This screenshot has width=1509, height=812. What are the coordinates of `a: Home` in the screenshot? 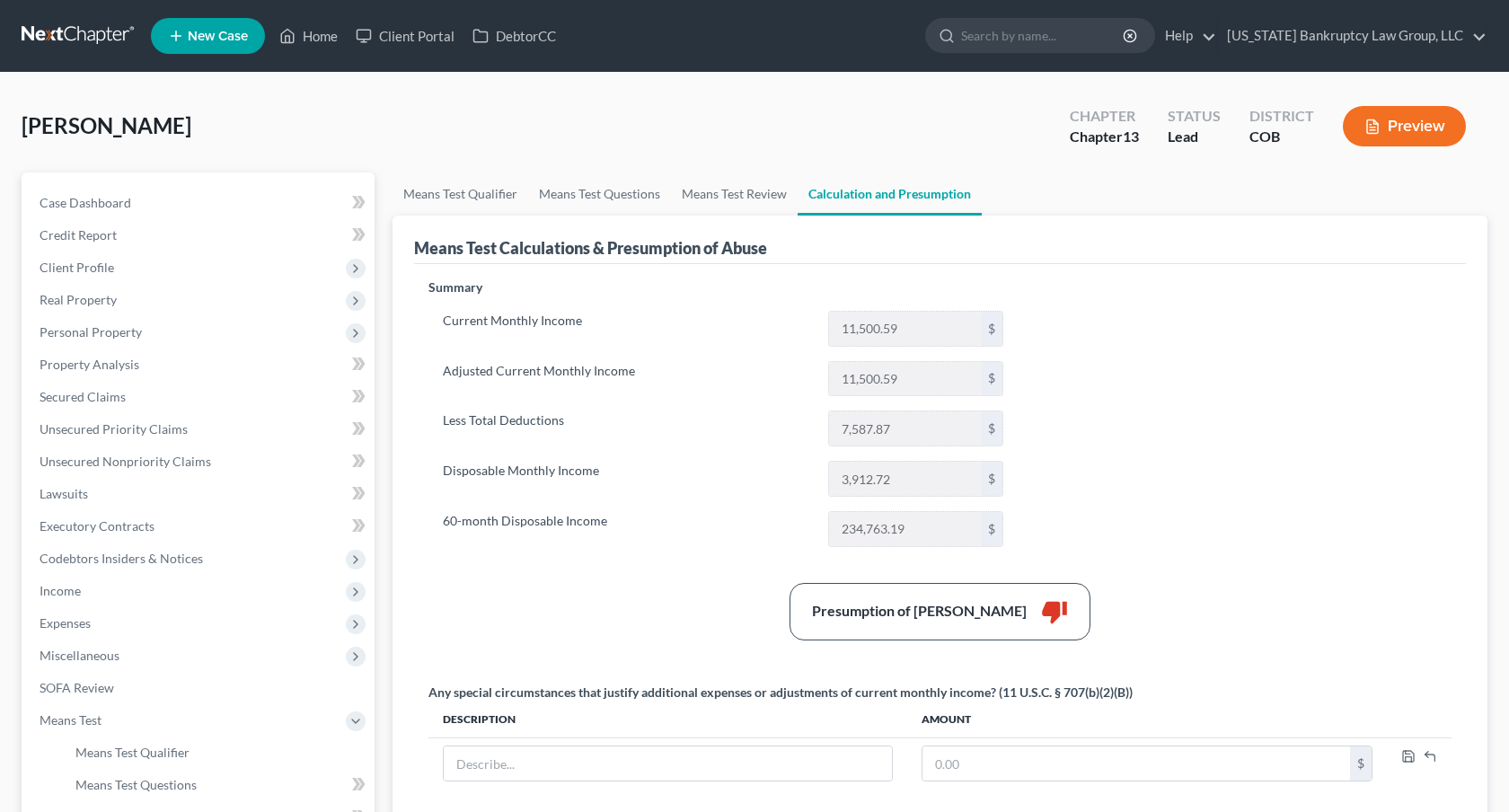 It's located at (308, 36).